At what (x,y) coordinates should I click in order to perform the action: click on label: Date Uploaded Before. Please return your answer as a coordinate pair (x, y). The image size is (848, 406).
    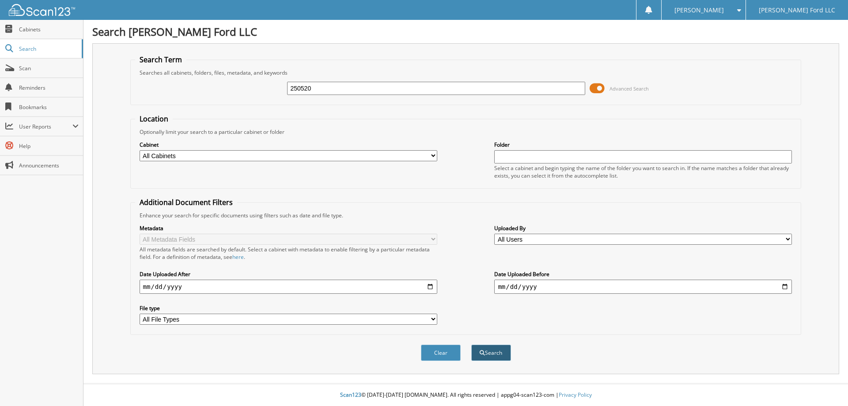
    Looking at the image, I should click on (643, 274).